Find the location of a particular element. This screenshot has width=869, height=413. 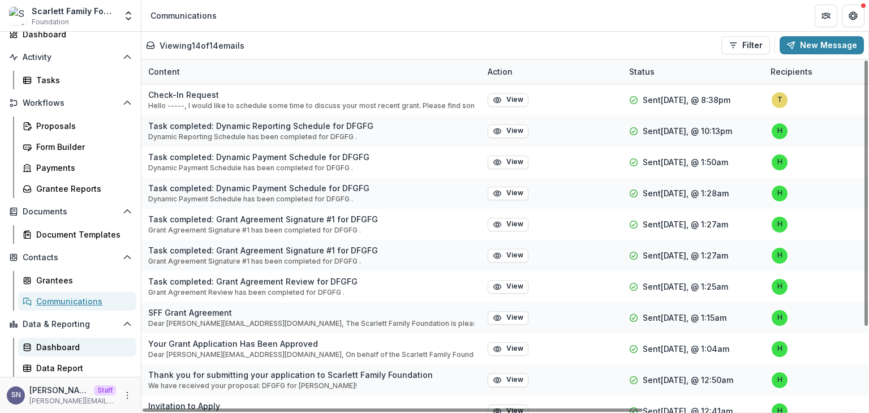

button: Open Documents is located at coordinates (70, 212).